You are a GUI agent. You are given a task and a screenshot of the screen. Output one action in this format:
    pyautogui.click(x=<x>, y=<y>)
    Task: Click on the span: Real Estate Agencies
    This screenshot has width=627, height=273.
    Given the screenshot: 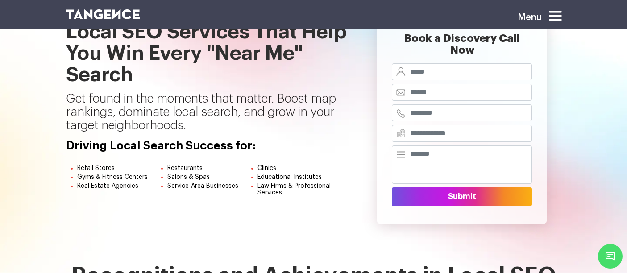 What is the action you would take?
    pyautogui.click(x=108, y=186)
    